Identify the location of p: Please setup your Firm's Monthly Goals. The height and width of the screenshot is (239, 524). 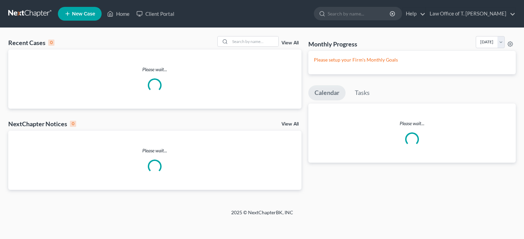
(412, 60).